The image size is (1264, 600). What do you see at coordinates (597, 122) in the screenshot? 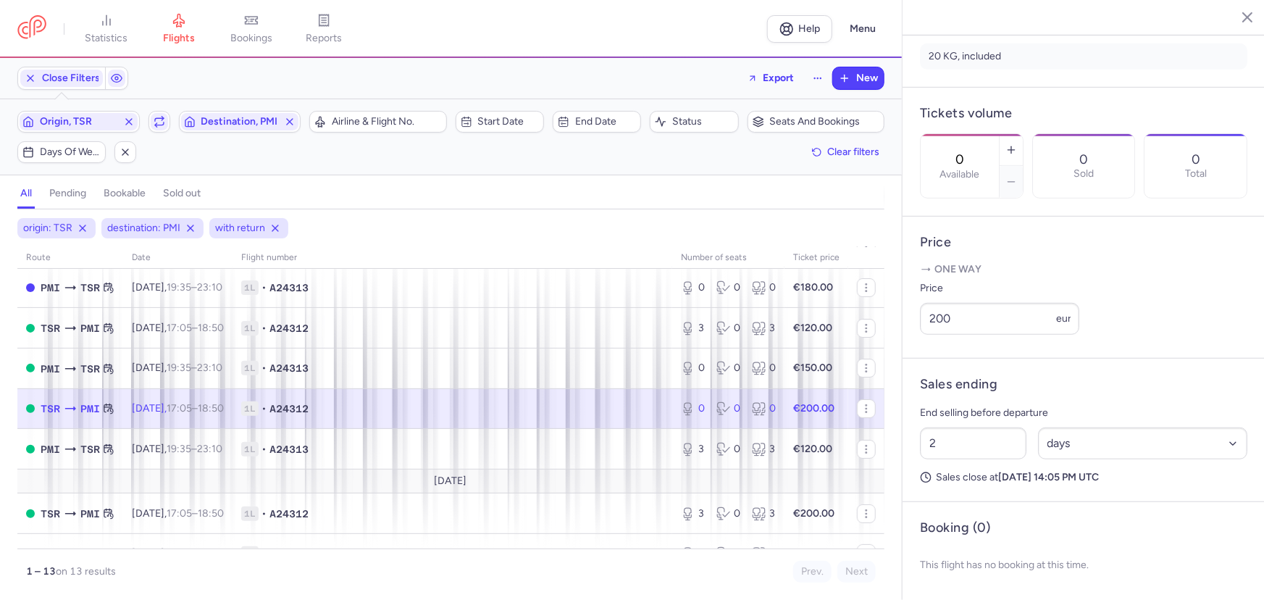
I see `button: End date` at bounding box center [597, 122].